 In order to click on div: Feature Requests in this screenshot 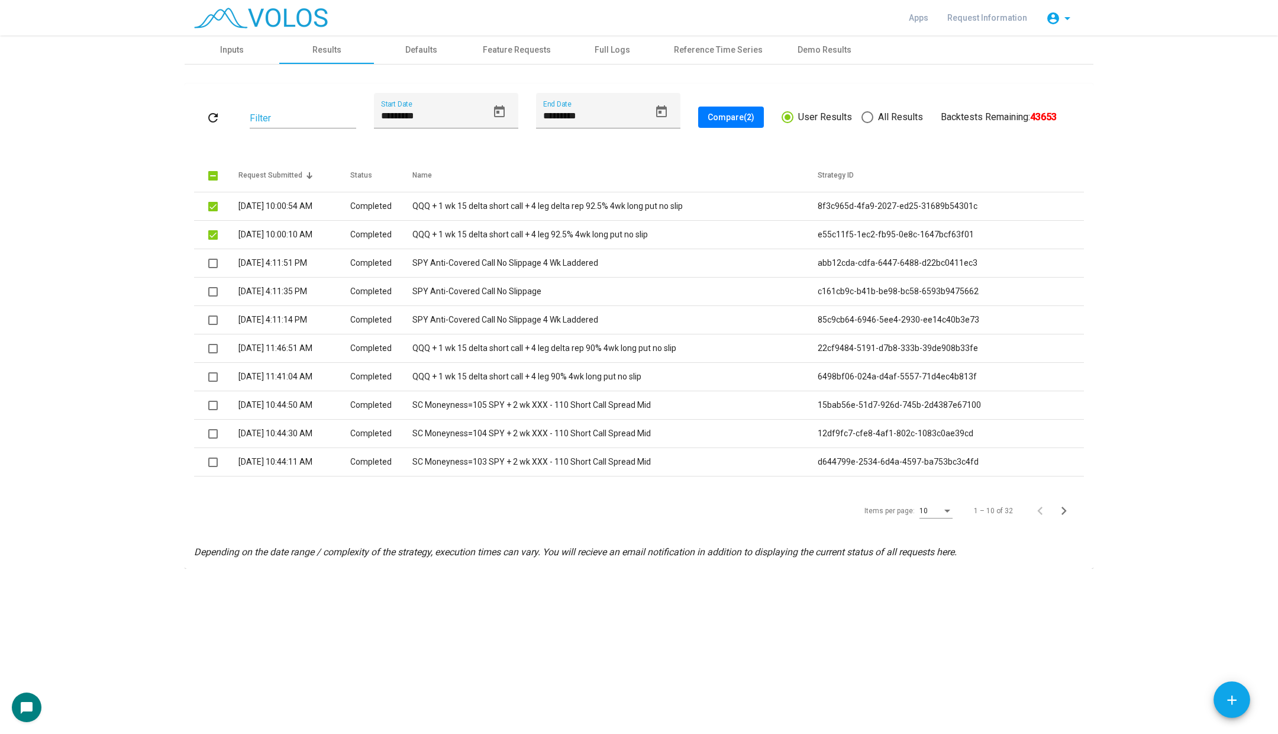, I will do `click(516, 50)`.